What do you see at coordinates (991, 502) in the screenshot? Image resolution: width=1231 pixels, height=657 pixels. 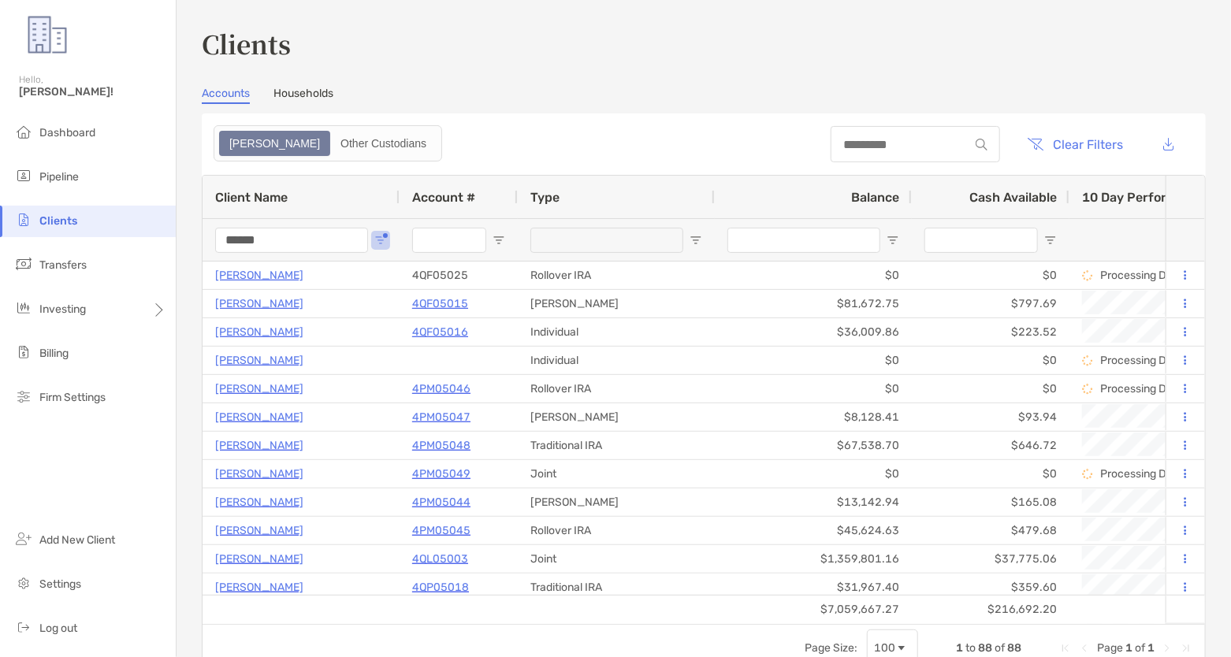 I see `div: $165.08` at bounding box center [991, 502].